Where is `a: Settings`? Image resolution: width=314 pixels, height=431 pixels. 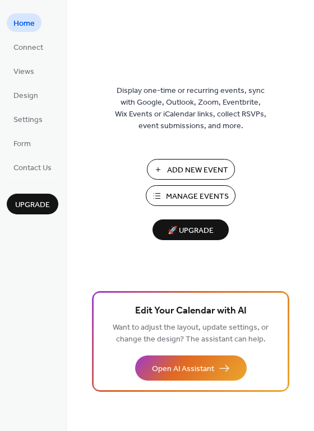 a: Settings is located at coordinates (28, 119).